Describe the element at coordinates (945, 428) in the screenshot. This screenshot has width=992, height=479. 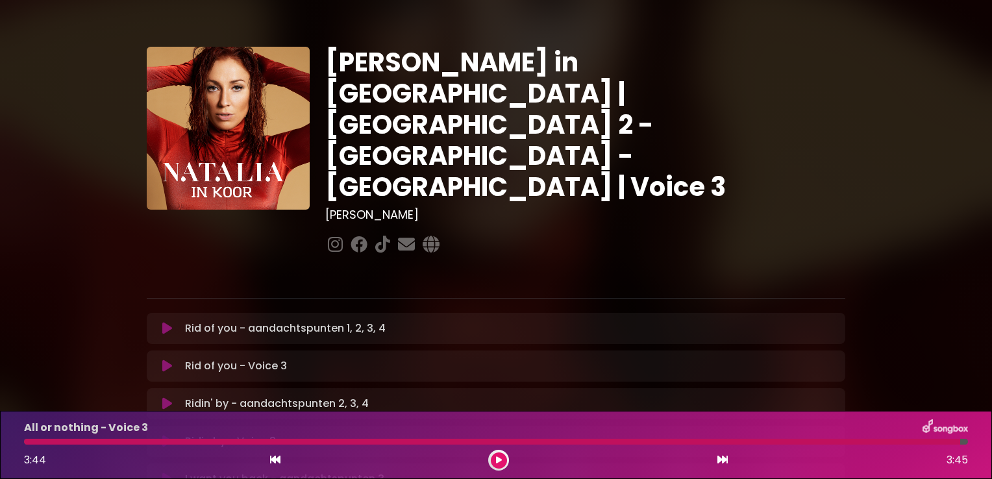
I see `img: songbox-logo-white.png` at that location.